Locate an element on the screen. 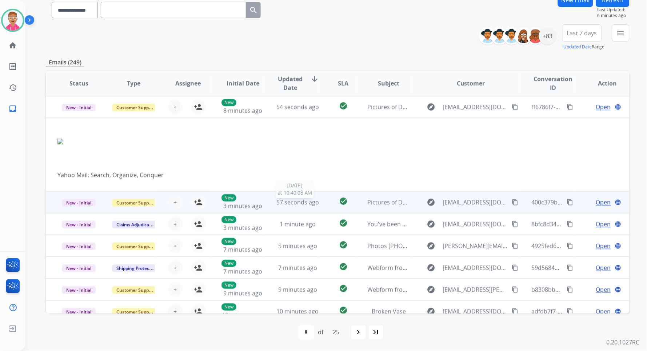 The image size is (647, 351). img: avatar is located at coordinates (13, 20).